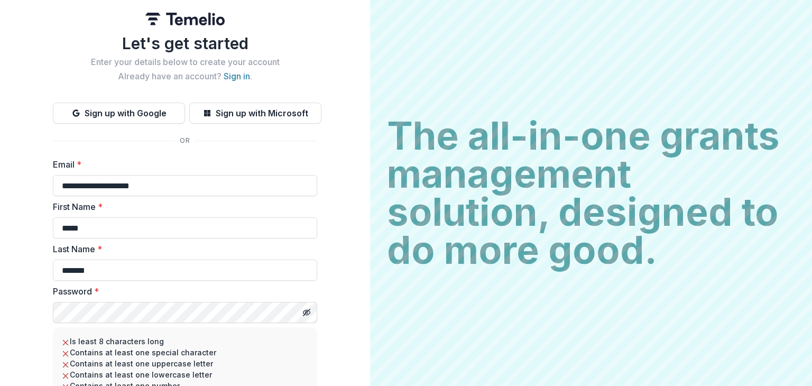  Describe the element at coordinates (119, 113) in the screenshot. I see `button: Sign up with Google` at that location.